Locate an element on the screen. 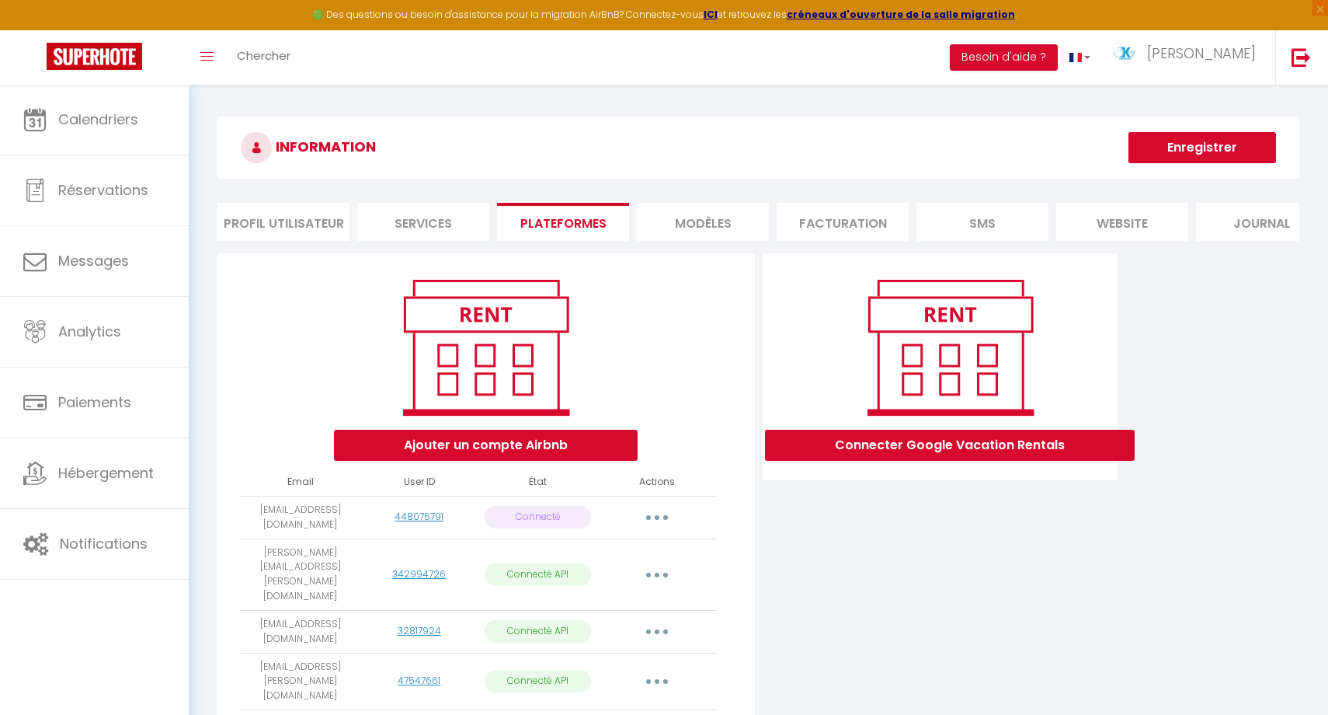 This screenshot has width=1328, height=715. button: Ajouter un compte Airbnb is located at coordinates (485, 445).